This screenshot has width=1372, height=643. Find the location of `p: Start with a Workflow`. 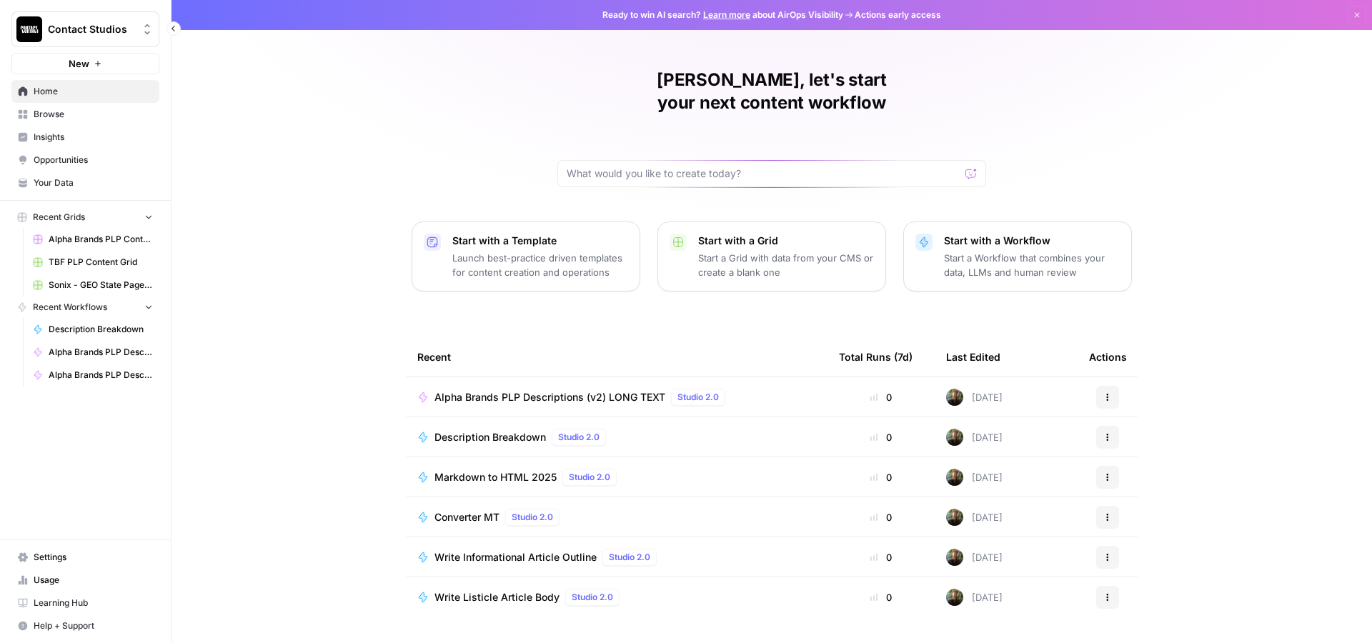

p: Start with a Workflow is located at coordinates (1032, 241).